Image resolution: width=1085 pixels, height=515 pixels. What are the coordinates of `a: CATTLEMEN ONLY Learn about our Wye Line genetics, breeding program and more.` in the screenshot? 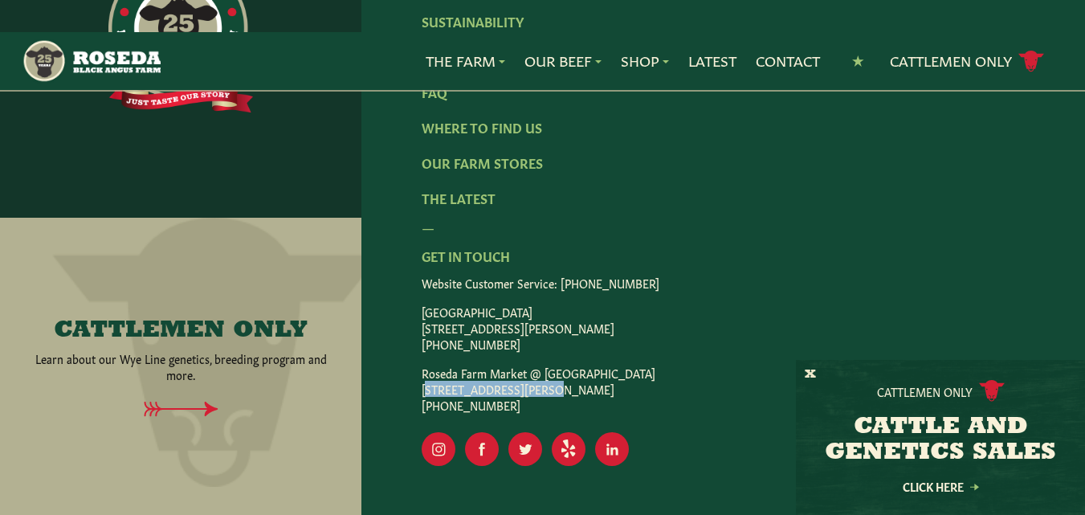 It's located at (181, 350).